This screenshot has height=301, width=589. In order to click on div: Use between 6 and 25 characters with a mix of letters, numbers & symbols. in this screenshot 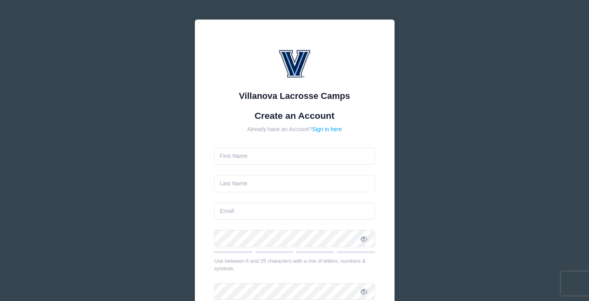, I will do `click(294, 265)`.